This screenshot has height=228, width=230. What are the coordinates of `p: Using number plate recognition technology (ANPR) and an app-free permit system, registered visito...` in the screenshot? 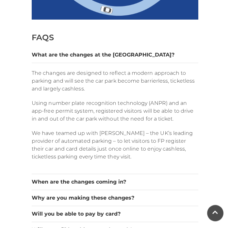 It's located at (115, 111).